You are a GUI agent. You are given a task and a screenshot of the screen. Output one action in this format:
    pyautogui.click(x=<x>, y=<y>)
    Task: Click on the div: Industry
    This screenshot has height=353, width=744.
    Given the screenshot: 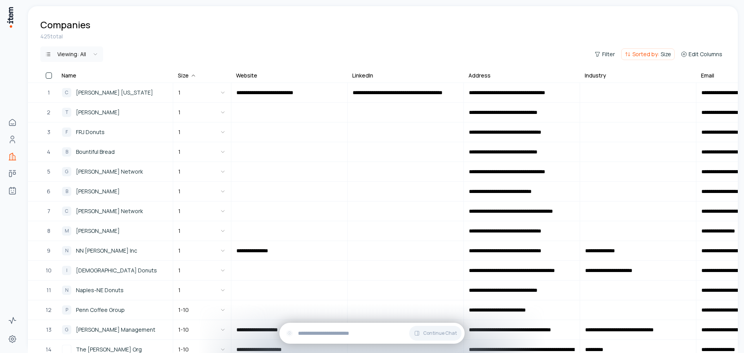 What is the action you would take?
    pyautogui.click(x=595, y=76)
    